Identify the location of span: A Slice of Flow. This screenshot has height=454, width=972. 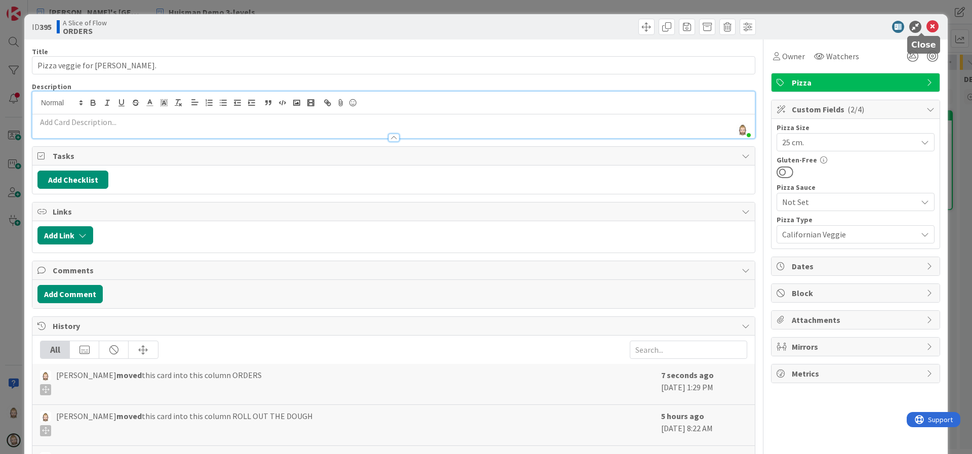
(85, 23).